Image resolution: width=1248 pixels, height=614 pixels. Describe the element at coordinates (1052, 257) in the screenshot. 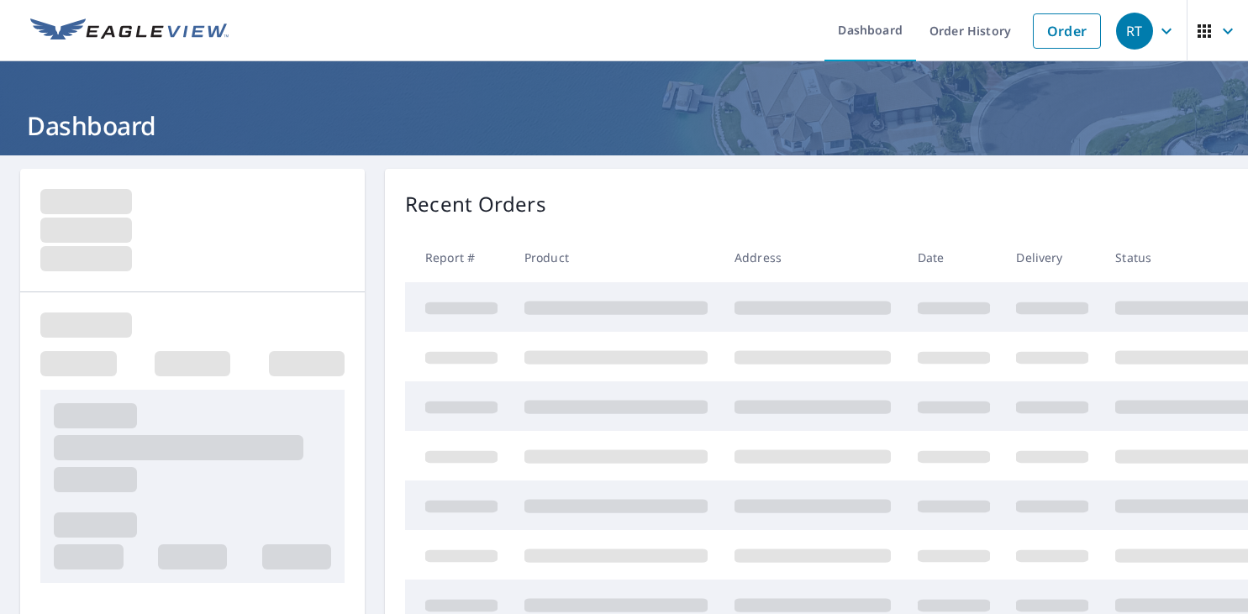

I see `th: Delivery` at that location.